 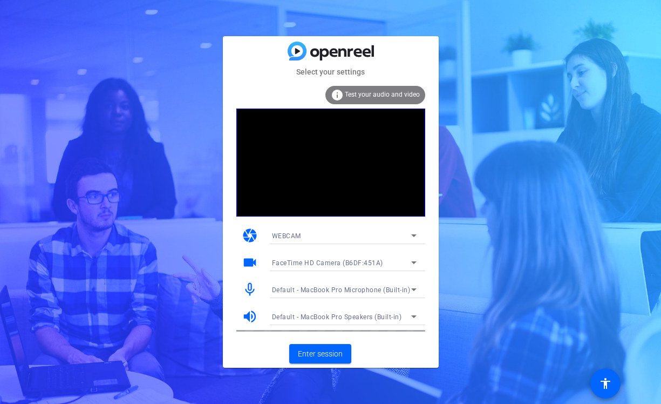 I want to click on span: Default - MacBook Pro Microphone (Built-in), so click(x=341, y=290).